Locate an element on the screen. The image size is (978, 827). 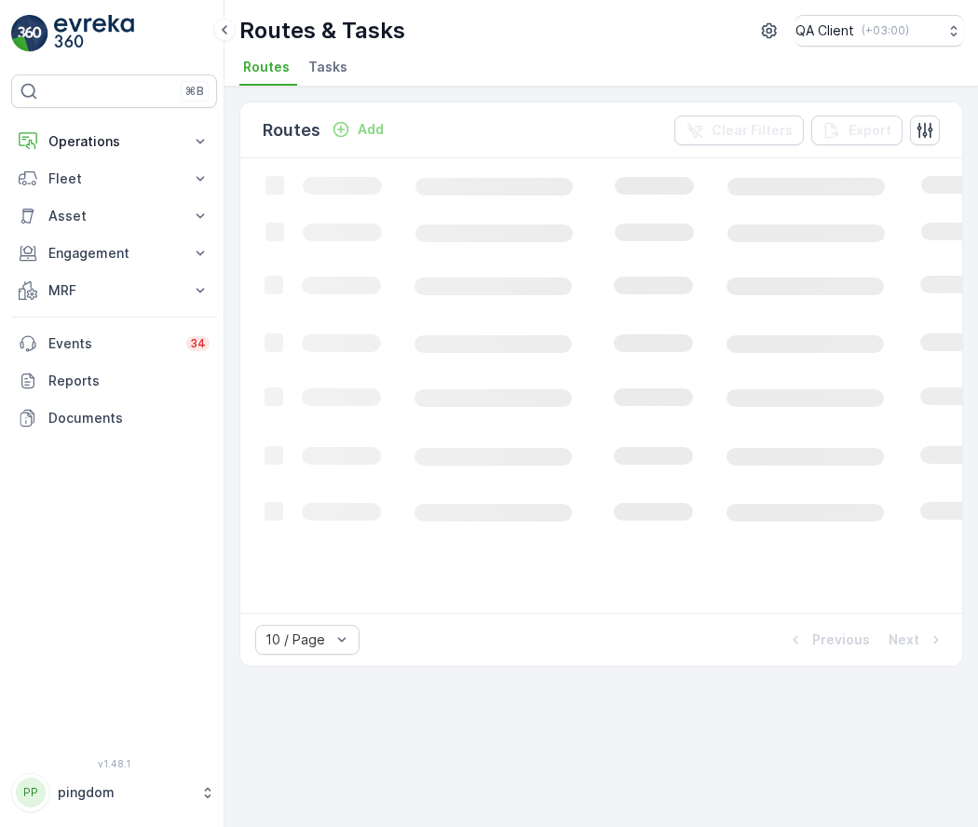
a: Documents is located at coordinates (114, 418).